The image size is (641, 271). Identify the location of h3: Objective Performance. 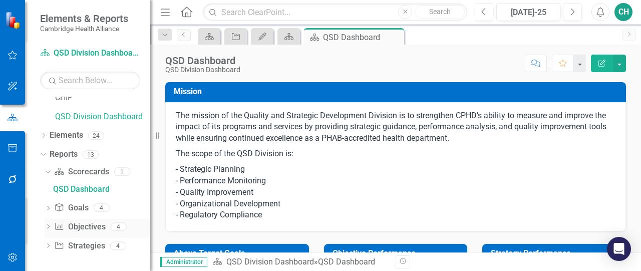
(397, 253).